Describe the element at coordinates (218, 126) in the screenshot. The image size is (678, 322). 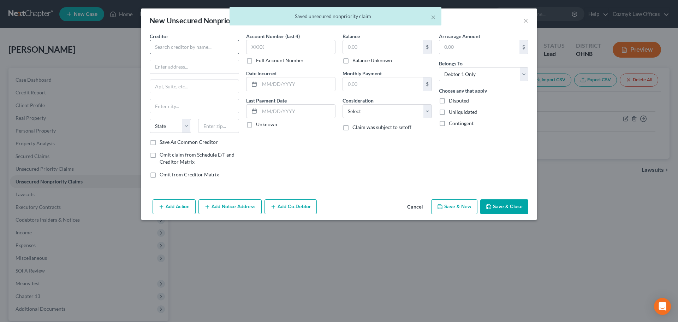
I see `input: Enter zip...` at that location.